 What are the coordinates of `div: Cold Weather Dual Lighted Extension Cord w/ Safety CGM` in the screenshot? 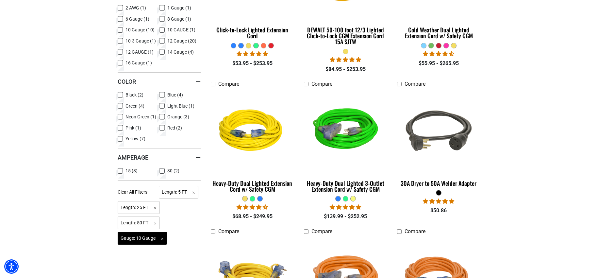 It's located at (438, 33).